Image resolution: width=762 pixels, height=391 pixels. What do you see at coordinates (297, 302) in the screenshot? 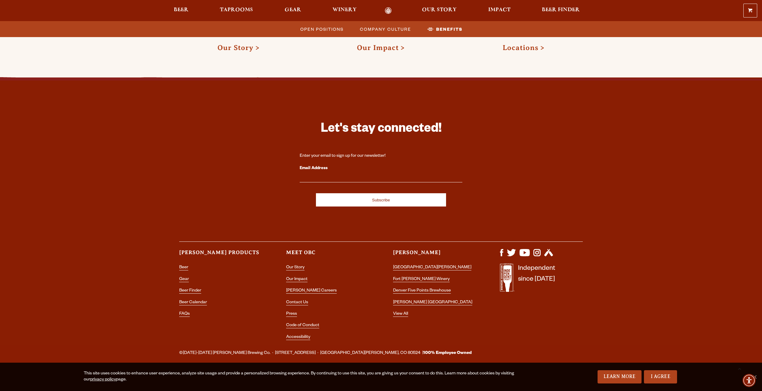
I see `a: Contact Us` at bounding box center [297, 302].